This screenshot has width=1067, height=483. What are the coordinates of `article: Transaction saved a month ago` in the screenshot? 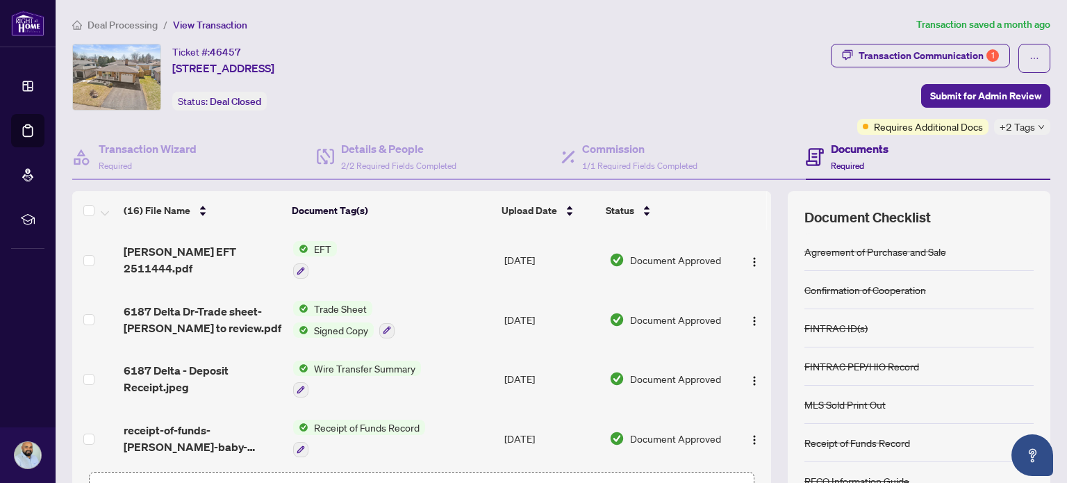 It's located at (983, 24).